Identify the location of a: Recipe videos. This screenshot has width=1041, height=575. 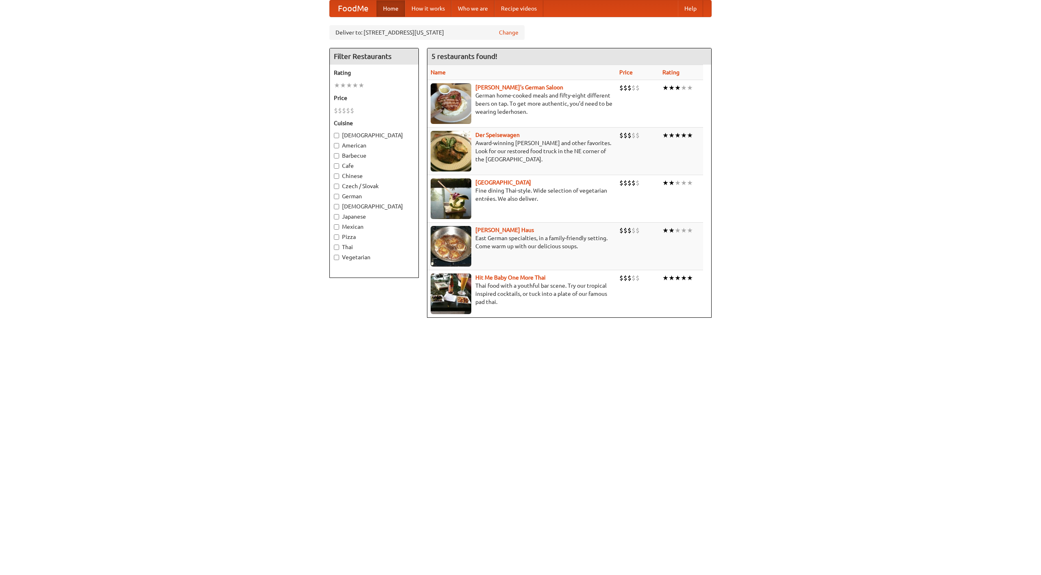
(519, 9).